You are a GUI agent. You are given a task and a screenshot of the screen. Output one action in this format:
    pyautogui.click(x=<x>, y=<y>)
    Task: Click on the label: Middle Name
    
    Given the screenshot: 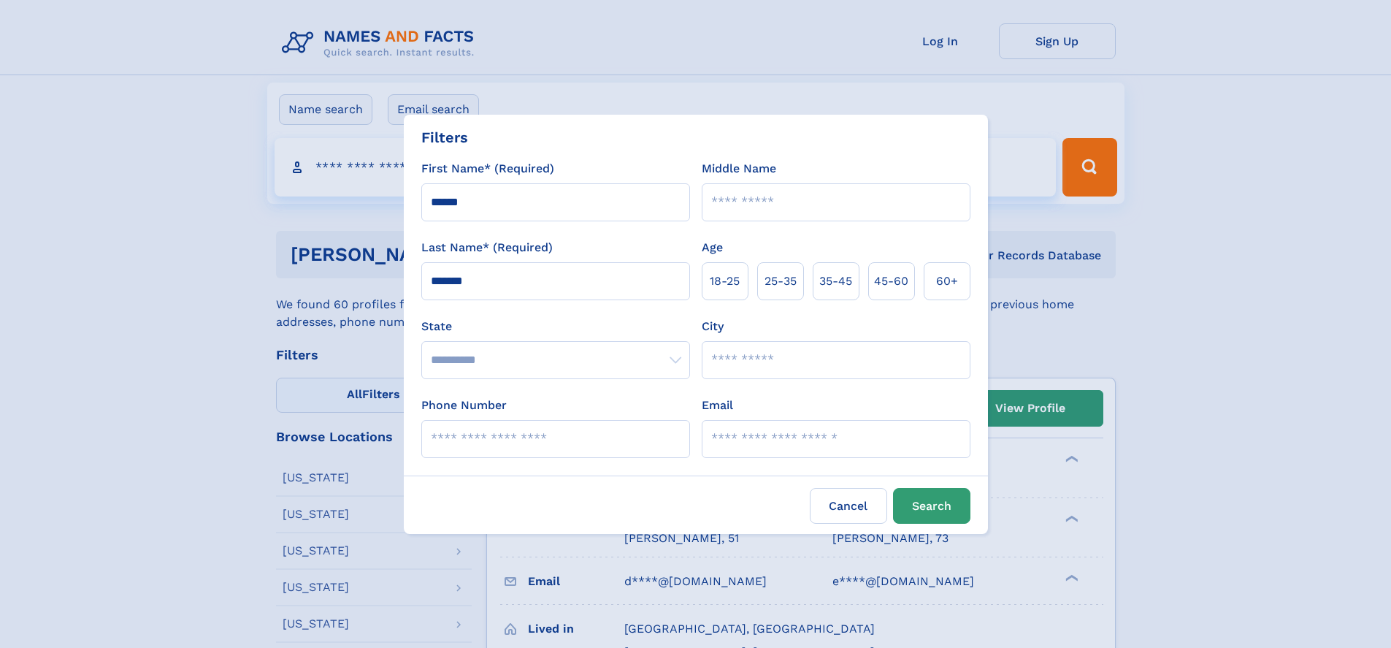 What is the action you would take?
    pyautogui.click(x=739, y=169)
    